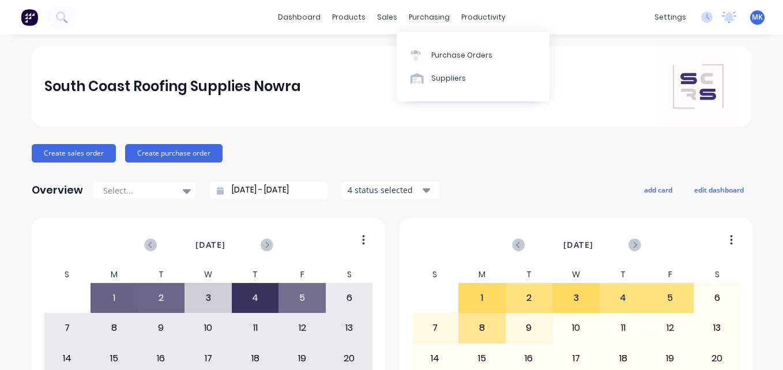 Image resolution: width=783 pixels, height=370 pixels. I want to click on button: 4 status selected, so click(390, 190).